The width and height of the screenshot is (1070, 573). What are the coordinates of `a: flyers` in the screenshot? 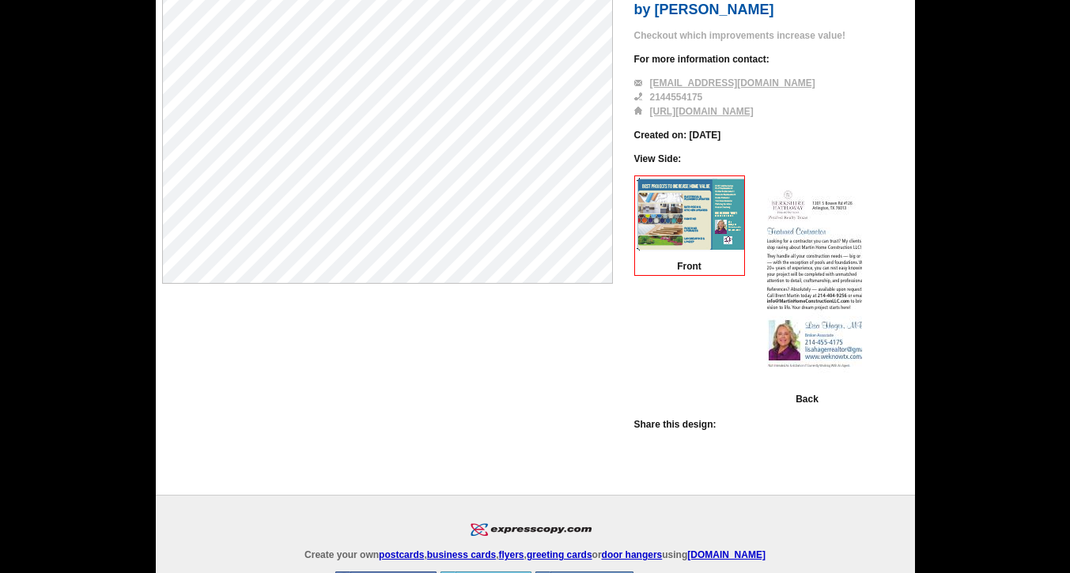 It's located at (512, 555).